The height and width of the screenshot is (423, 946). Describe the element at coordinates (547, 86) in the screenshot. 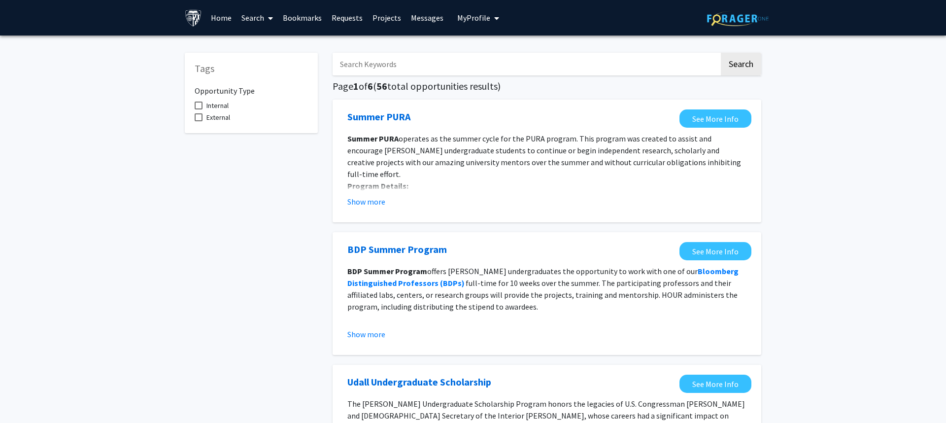

I see `h5: Page of ( total opportunities results)` at that location.